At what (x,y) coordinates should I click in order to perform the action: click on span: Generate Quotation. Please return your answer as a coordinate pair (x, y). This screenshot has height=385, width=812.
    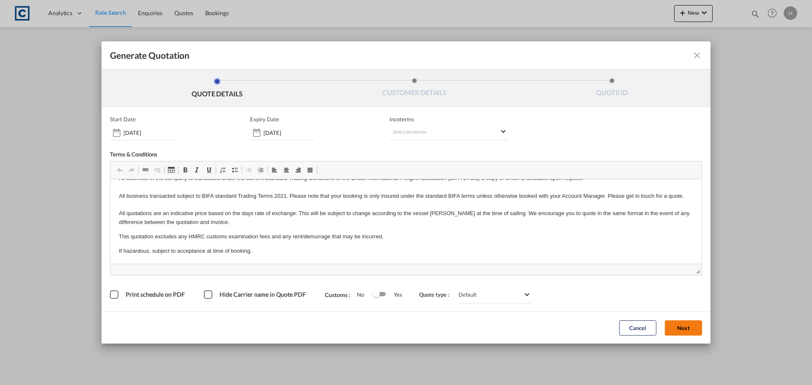
    Looking at the image, I should click on (150, 55).